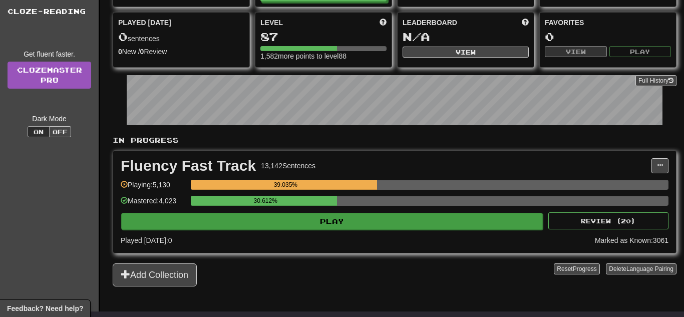 The width and height of the screenshot is (684, 317). What do you see at coordinates (49, 54) in the screenshot?
I see `div: Get fluent faster.` at bounding box center [49, 54].